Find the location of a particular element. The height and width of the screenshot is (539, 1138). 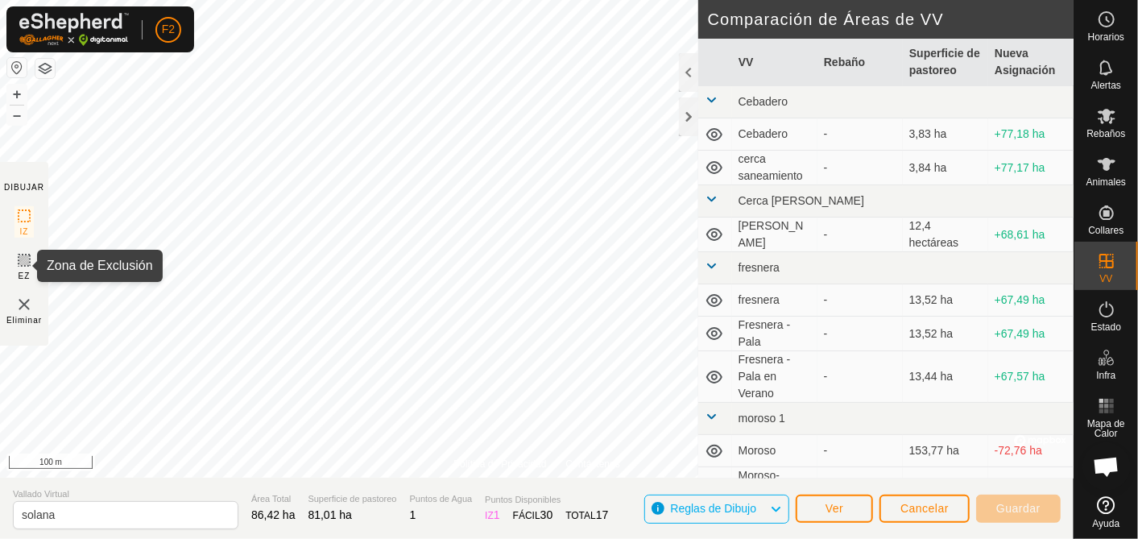

font: FÁCIL is located at coordinates (533, 515).